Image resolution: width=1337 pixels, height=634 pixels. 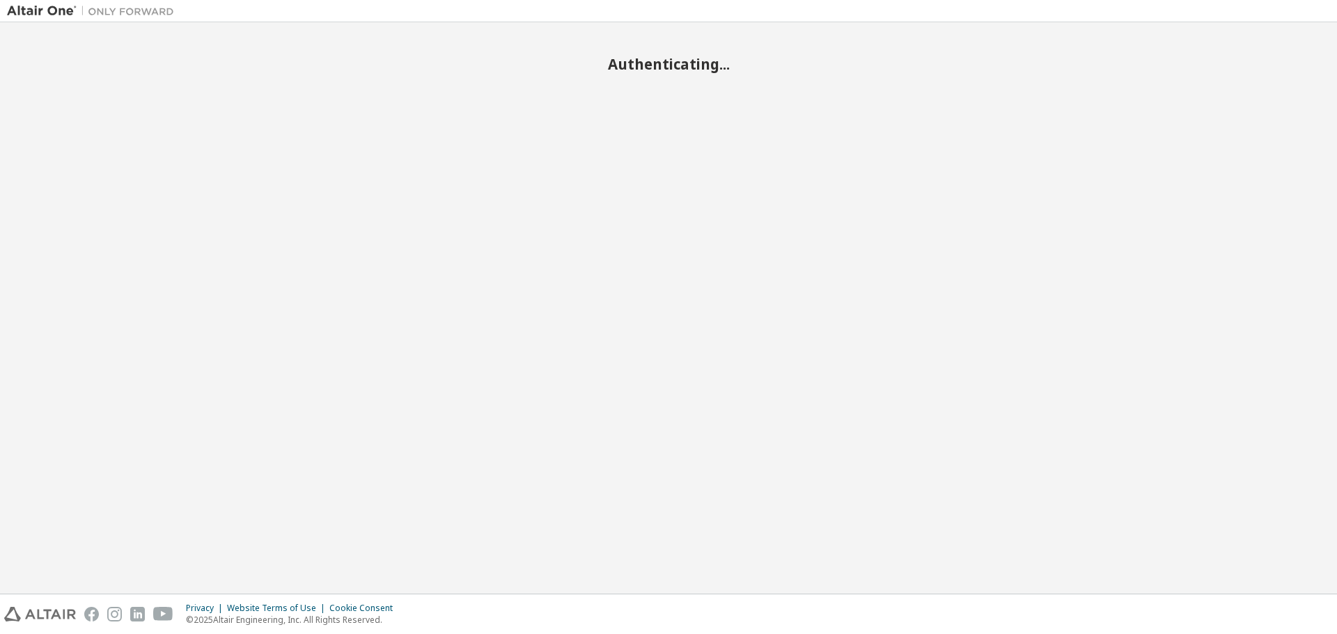 What do you see at coordinates (278, 609) in the screenshot?
I see `div: Website Terms of Use` at bounding box center [278, 609].